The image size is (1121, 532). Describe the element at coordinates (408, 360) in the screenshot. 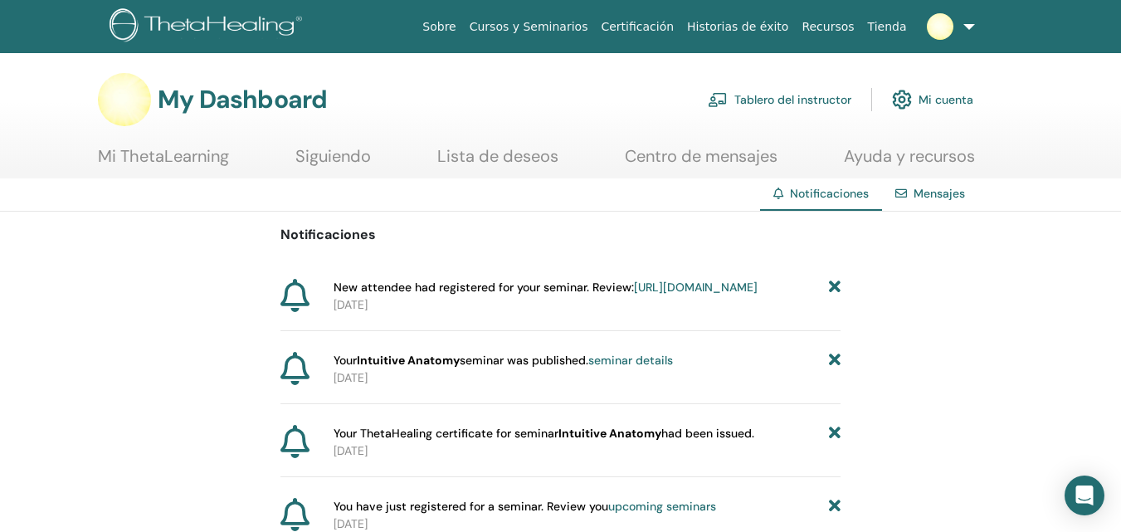

I see `strong: Intuitive Anatomy` at that location.